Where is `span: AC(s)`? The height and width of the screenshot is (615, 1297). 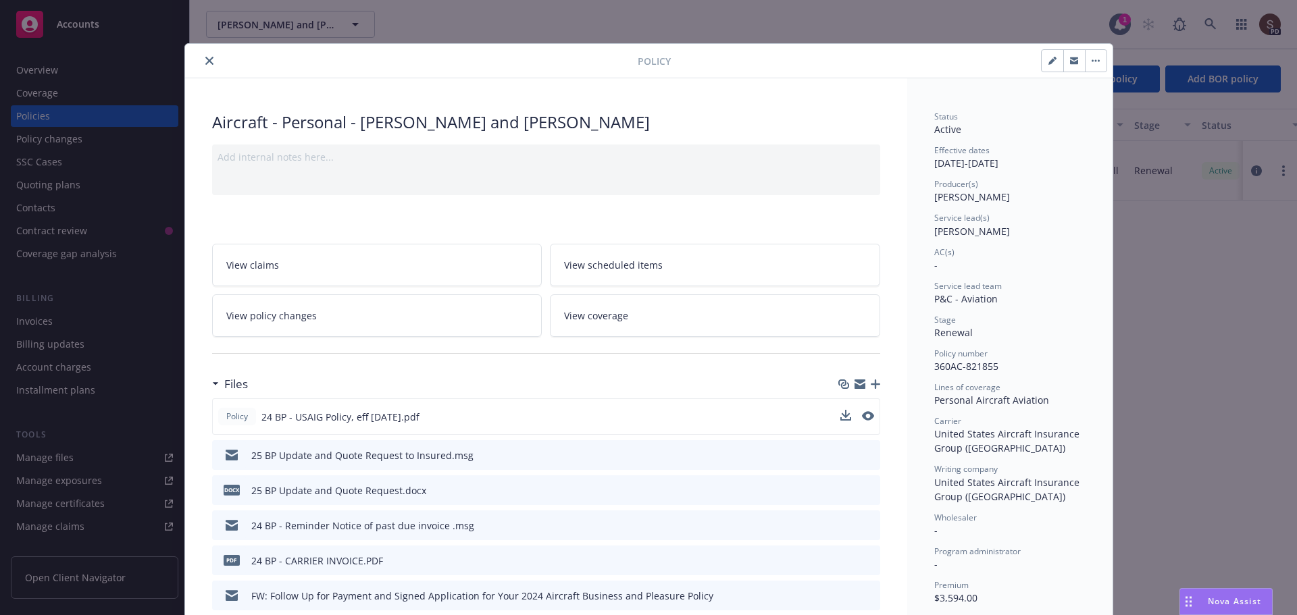 span: AC(s) is located at coordinates (944, 252).